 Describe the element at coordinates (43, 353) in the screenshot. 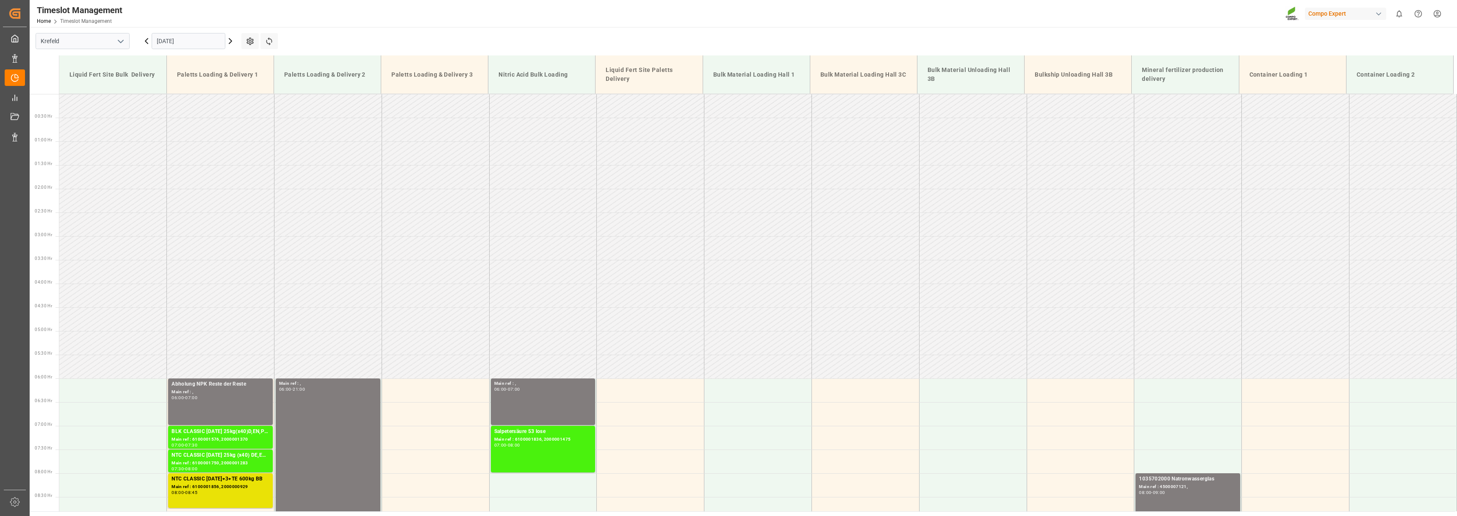

I see `span: 05:30 Hr` at that location.